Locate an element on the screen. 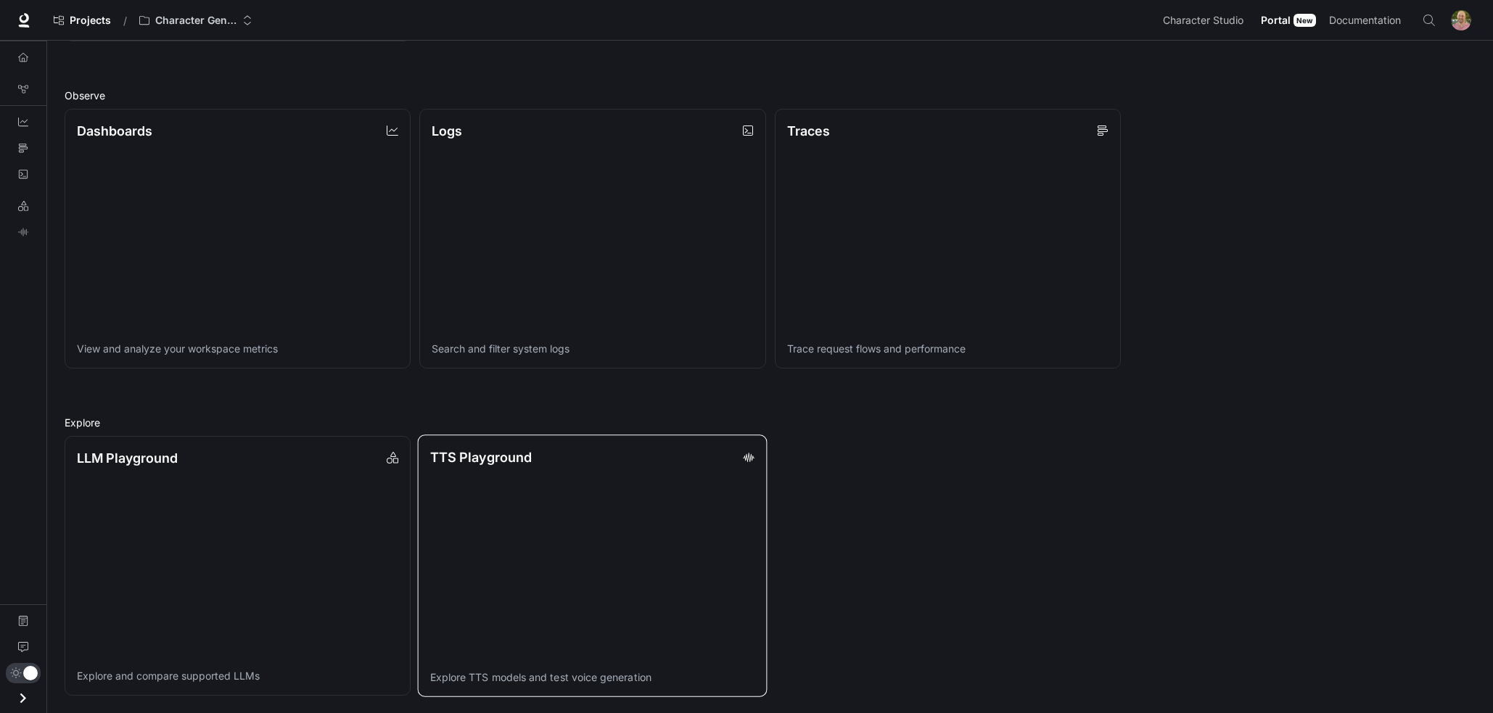 This screenshot has height=713, width=1493. p: LLM Playground is located at coordinates (127, 458).